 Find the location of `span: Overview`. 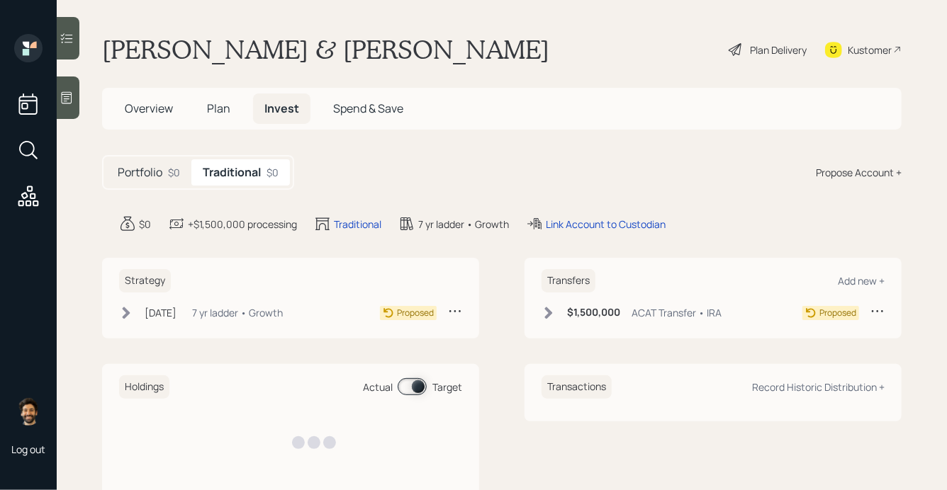

span: Overview is located at coordinates (149, 108).